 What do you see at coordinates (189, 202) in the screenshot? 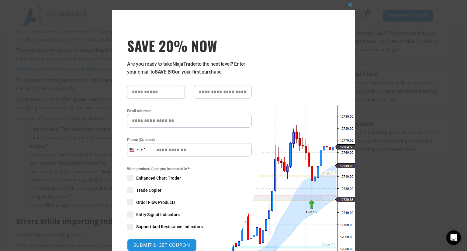
I see `label: Order Flow Products` at bounding box center [189, 202].